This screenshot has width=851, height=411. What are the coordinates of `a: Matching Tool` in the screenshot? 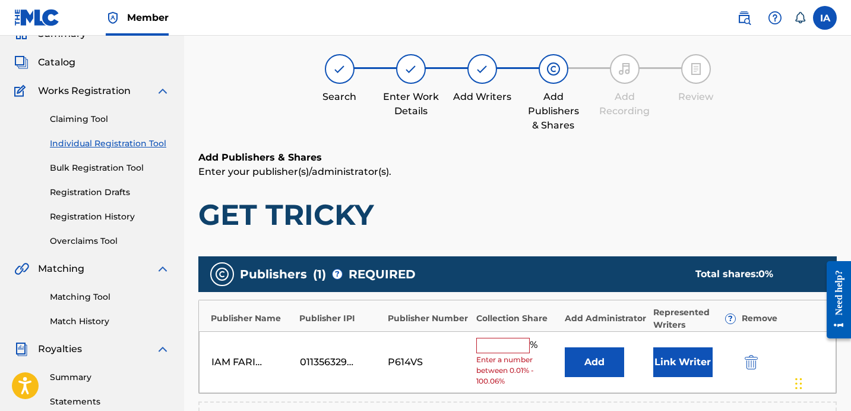 It's located at (110, 296).